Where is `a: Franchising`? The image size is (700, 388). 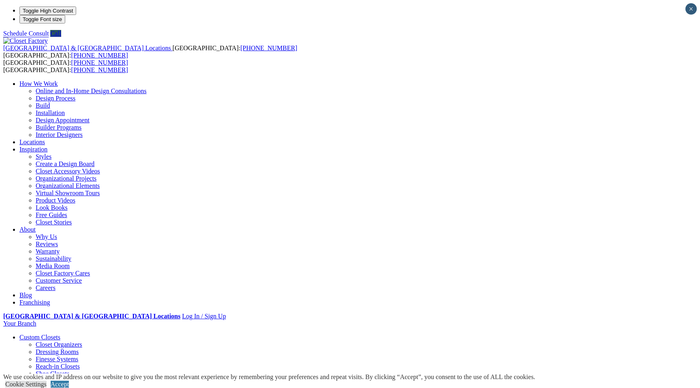
a: Franchising is located at coordinates (35, 302).